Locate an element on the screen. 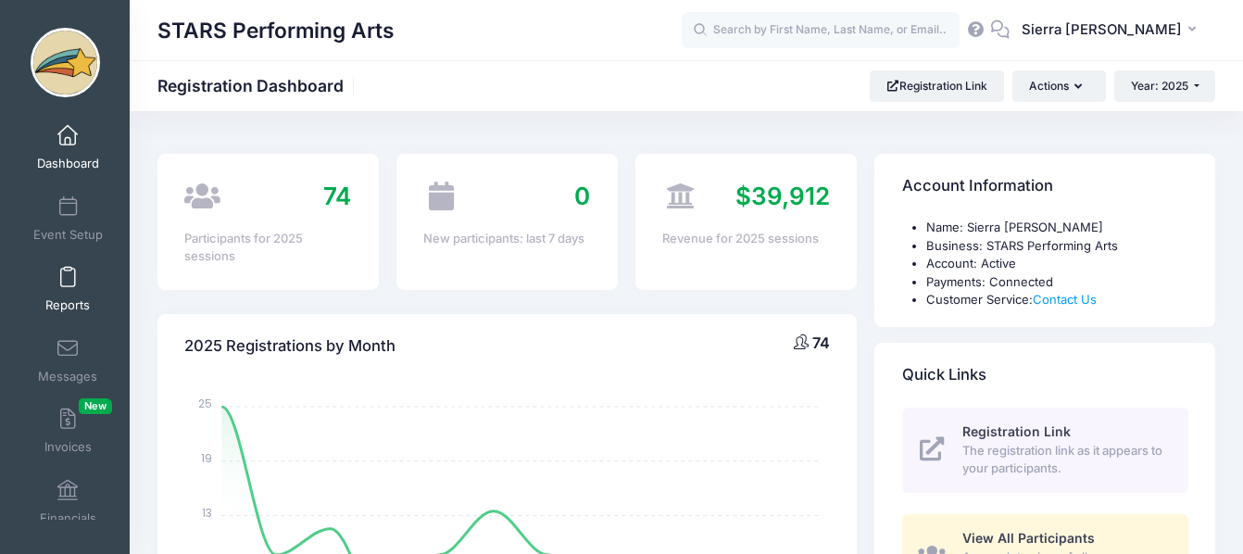  span: $39,912 is located at coordinates (783, 195).